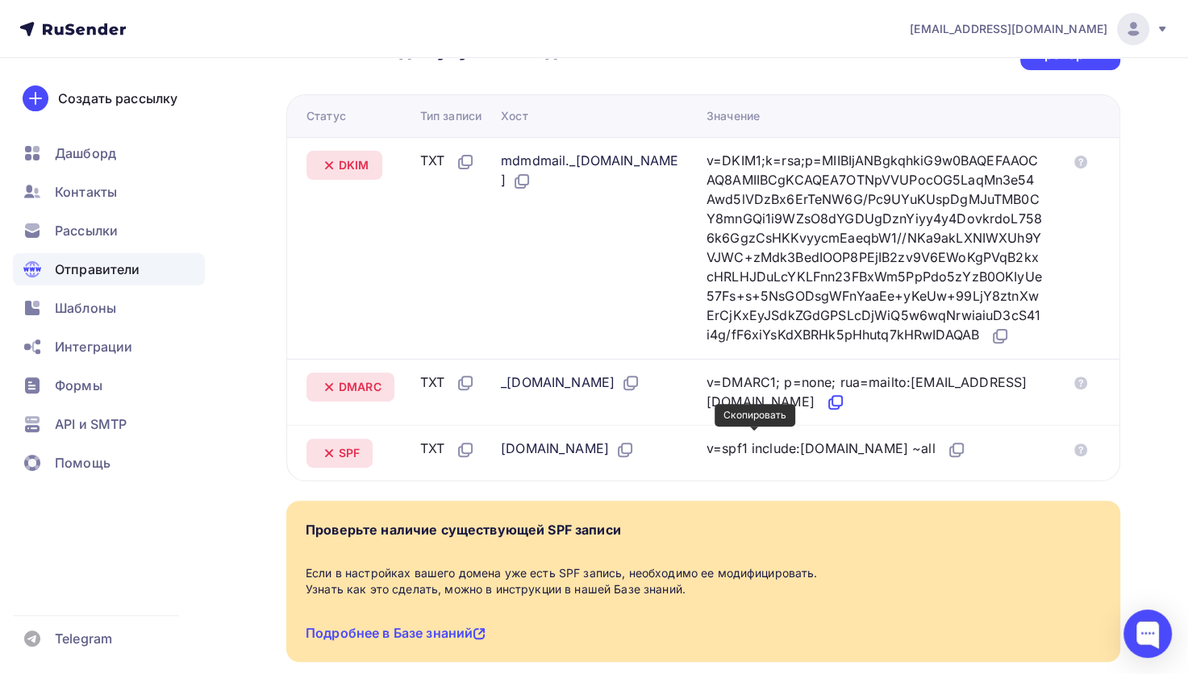 This screenshot has width=1188, height=674. I want to click on span: DMARC, so click(360, 387).